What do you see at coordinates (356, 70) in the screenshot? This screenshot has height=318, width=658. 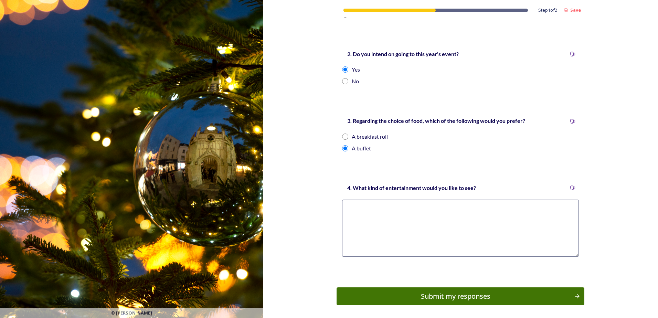 I see `div: Yes` at bounding box center [356, 70].